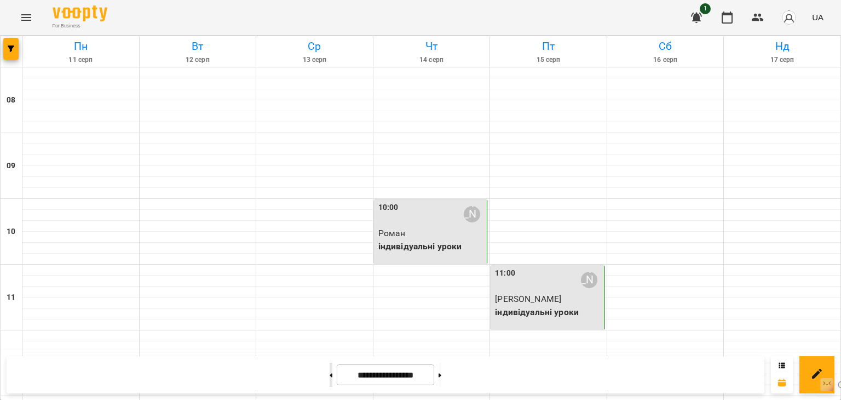 The image size is (841, 400). Describe the element at coordinates (432, 60) in the screenshot. I see `h6: 14 серп` at that location.